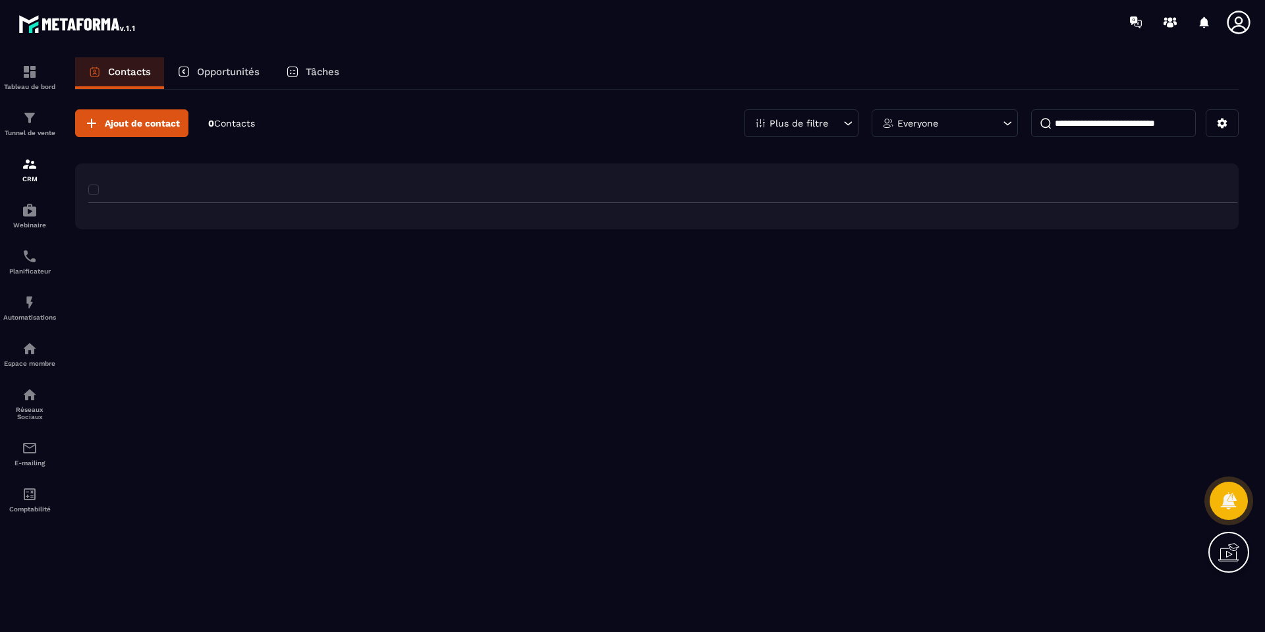 This screenshot has width=1265, height=632. I want to click on a: social-networksocial-networkRéseaux Sociaux, so click(30, 403).